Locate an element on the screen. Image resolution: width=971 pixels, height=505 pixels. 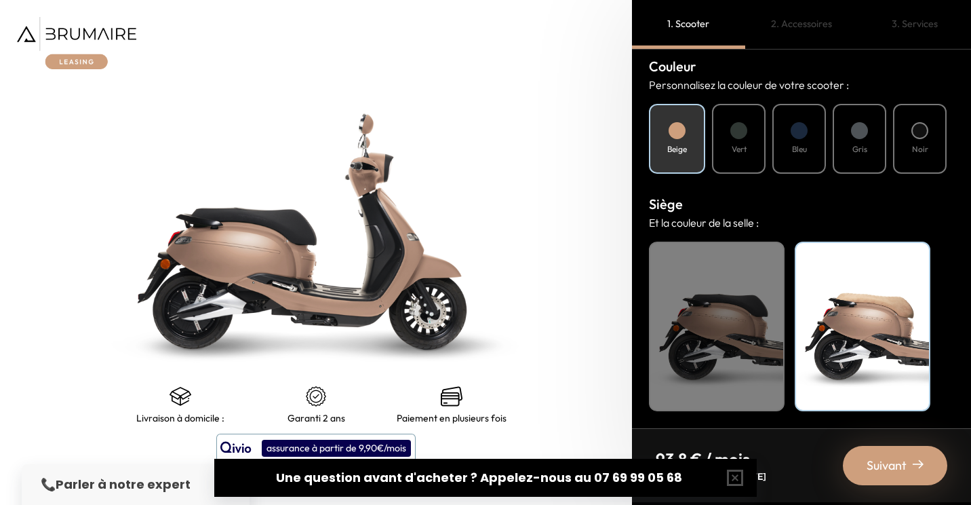
p: Livraison à domicile : is located at coordinates (180, 418).